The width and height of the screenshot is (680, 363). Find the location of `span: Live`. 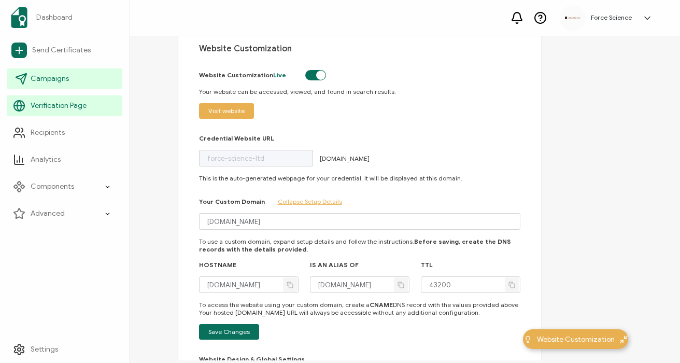

span: Live is located at coordinates (279, 75).